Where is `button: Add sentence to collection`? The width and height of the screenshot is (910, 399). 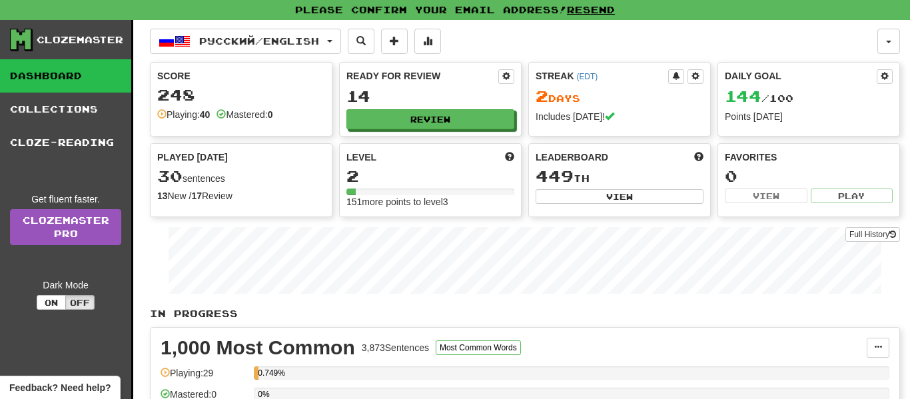 button: Add sentence to collection is located at coordinates (394, 41).